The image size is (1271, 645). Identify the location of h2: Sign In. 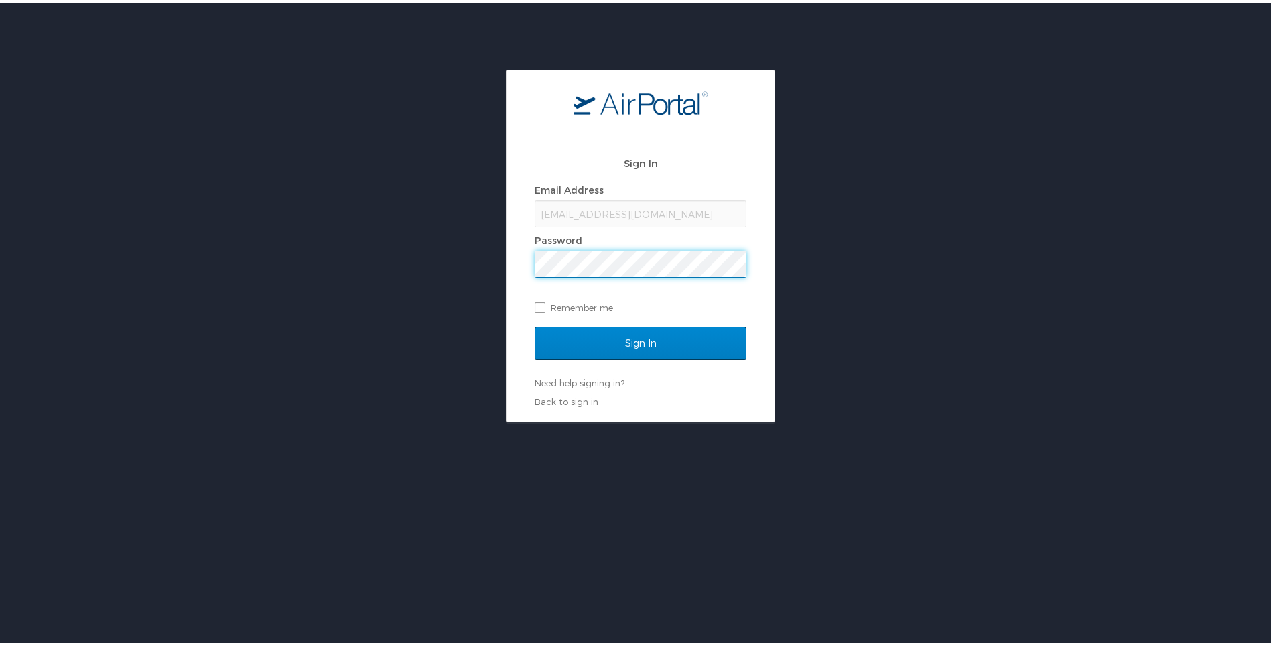
(641, 160).